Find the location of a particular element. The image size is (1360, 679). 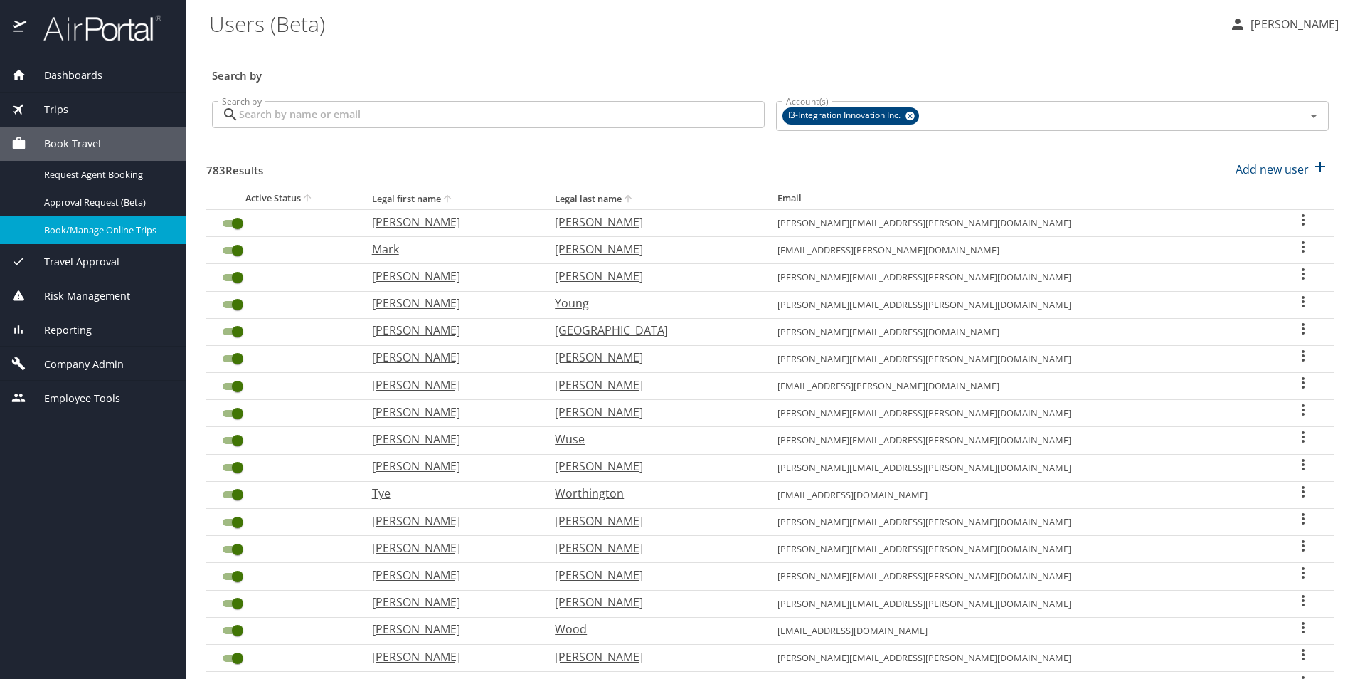

th: Active Status is located at coordinates (283, 198).